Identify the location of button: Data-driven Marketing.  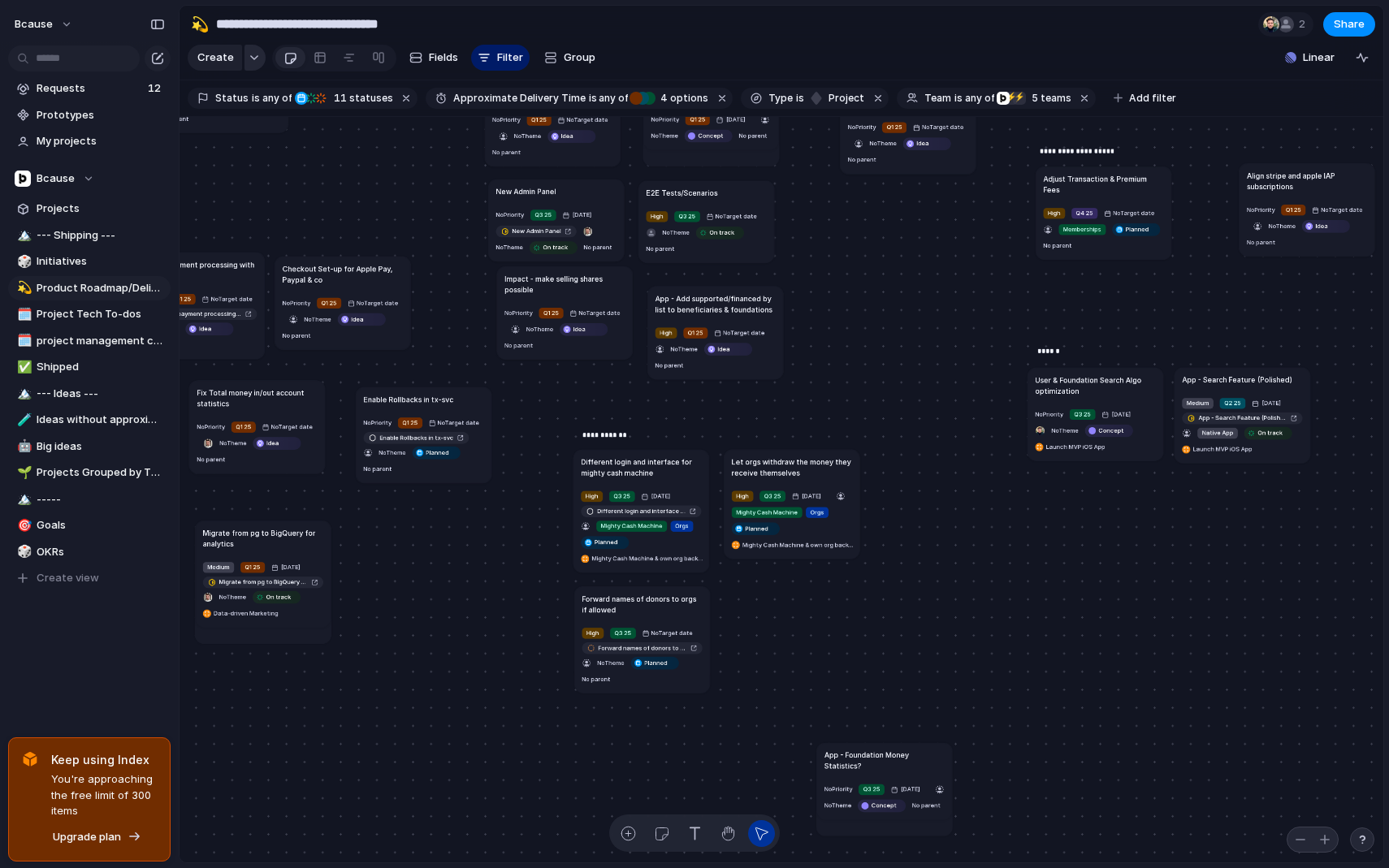
(240, 613).